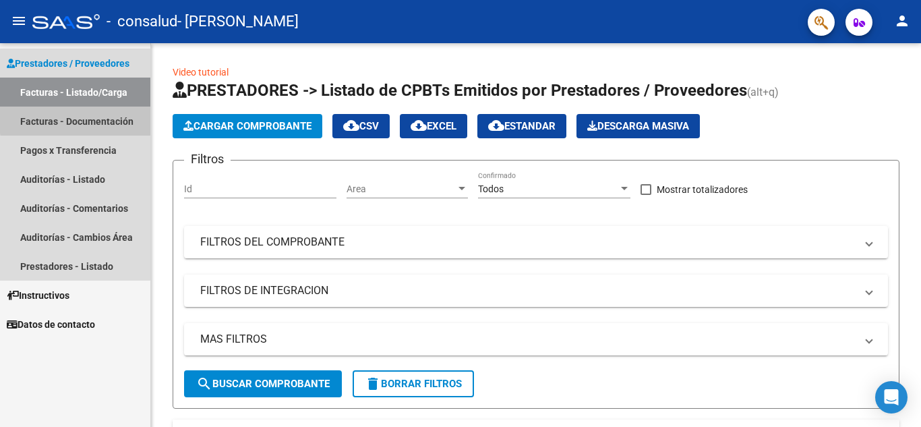  What do you see at coordinates (491, 189) in the screenshot?
I see `span: Todos` at bounding box center [491, 189].